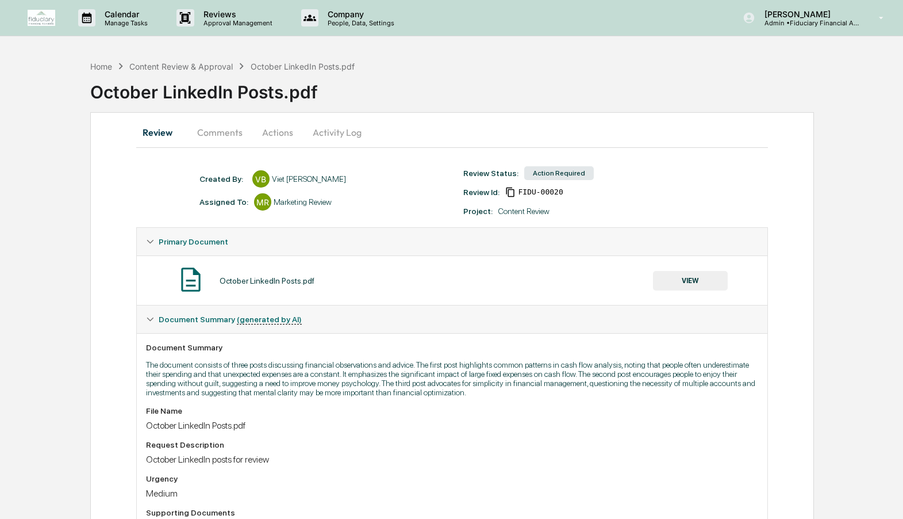 Image resolution: width=903 pixels, height=519 pixels. I want to click on img: Document Icon, so click(191, 279).